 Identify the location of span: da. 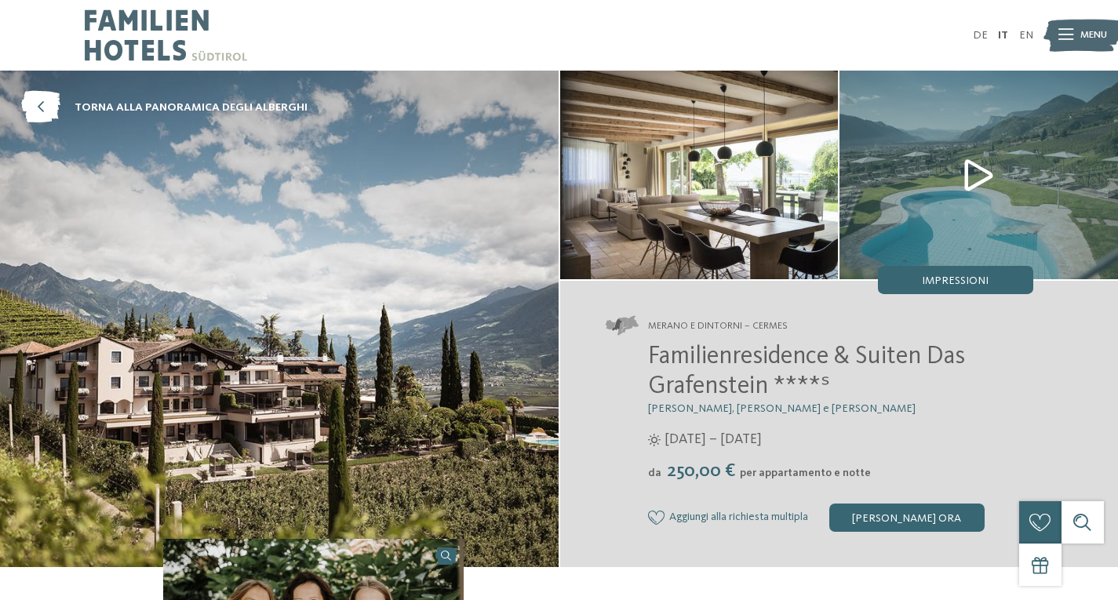
(654, 473).